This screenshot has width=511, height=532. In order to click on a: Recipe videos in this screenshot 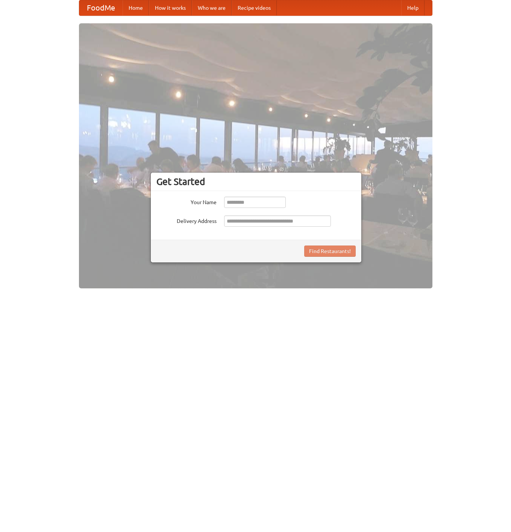, I will do `click(254, 8)`.